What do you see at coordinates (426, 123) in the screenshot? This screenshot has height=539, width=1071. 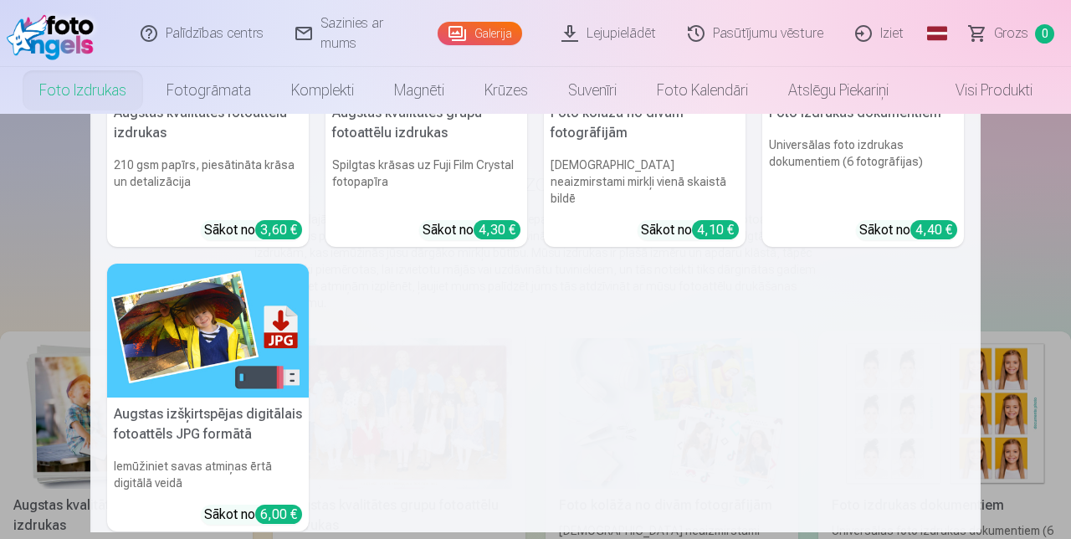 I see `h5: Augstas kvalitātes grupu fotoattēlu izdrukas` at bounding box center [426, 123].